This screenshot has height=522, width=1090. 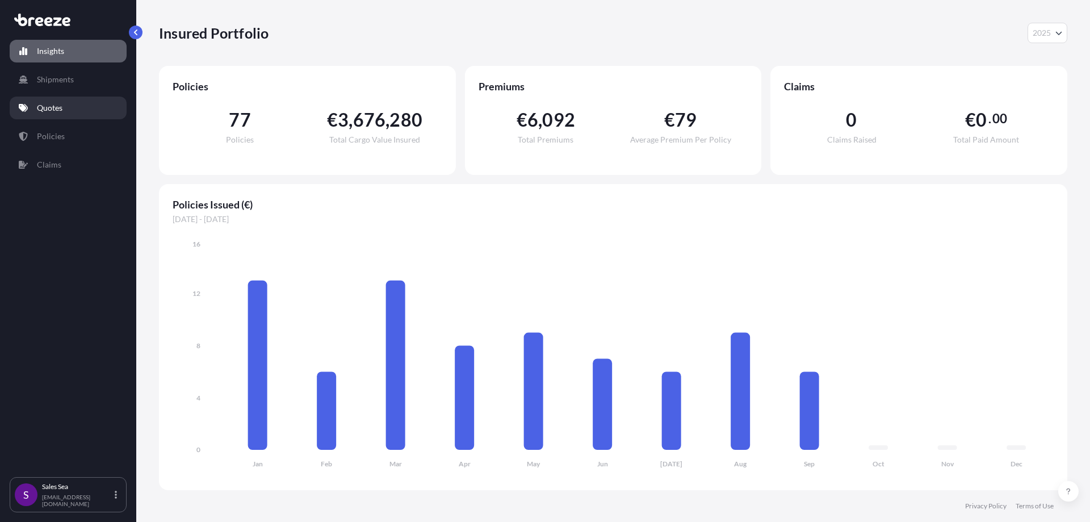 What do you see at coordinates (196, 244) in the screenshot?
I see `tspan: 16` at bounding box center [196, 244].